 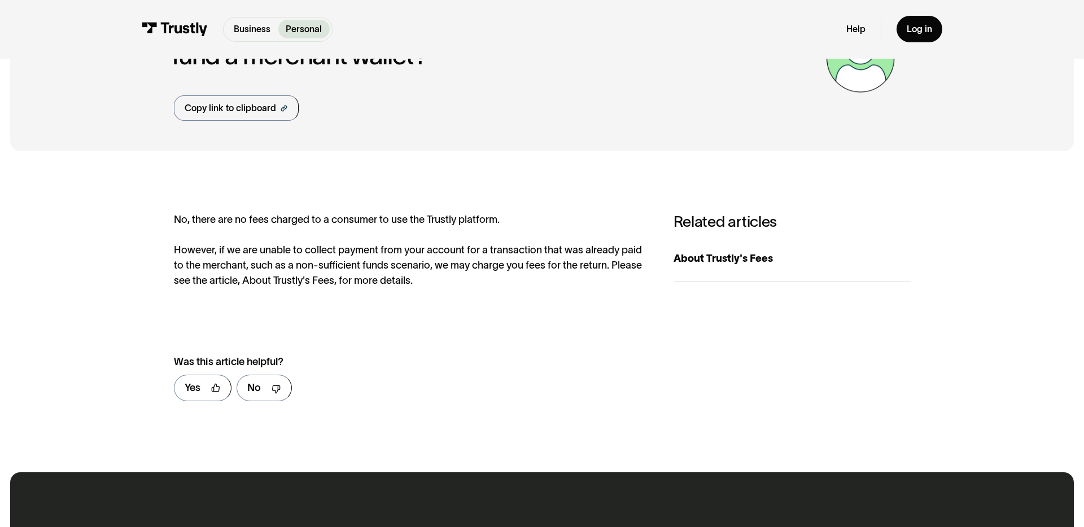 I want to click on div: About Trustly's Fees, so click(x=792, y=259).